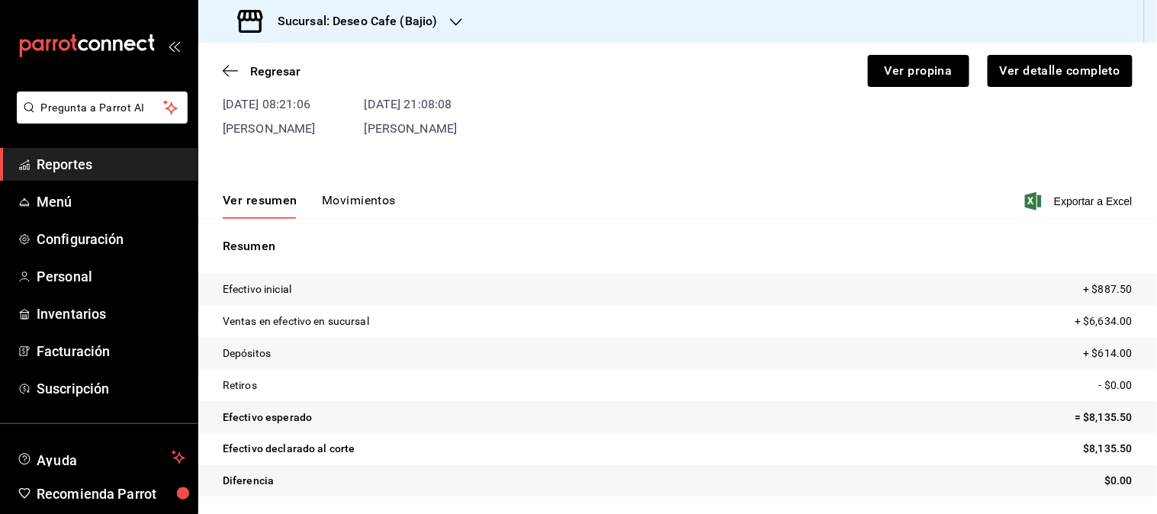  Describe the element at coordinates (260, 206) in the screenshot. I see `button: Ver resumen` at that location.